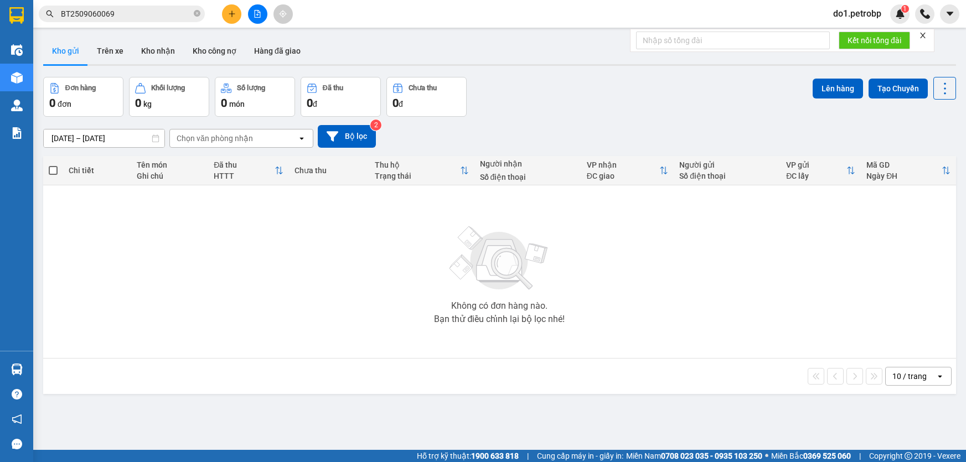  I want to click on button: plus, so click(231, 14).